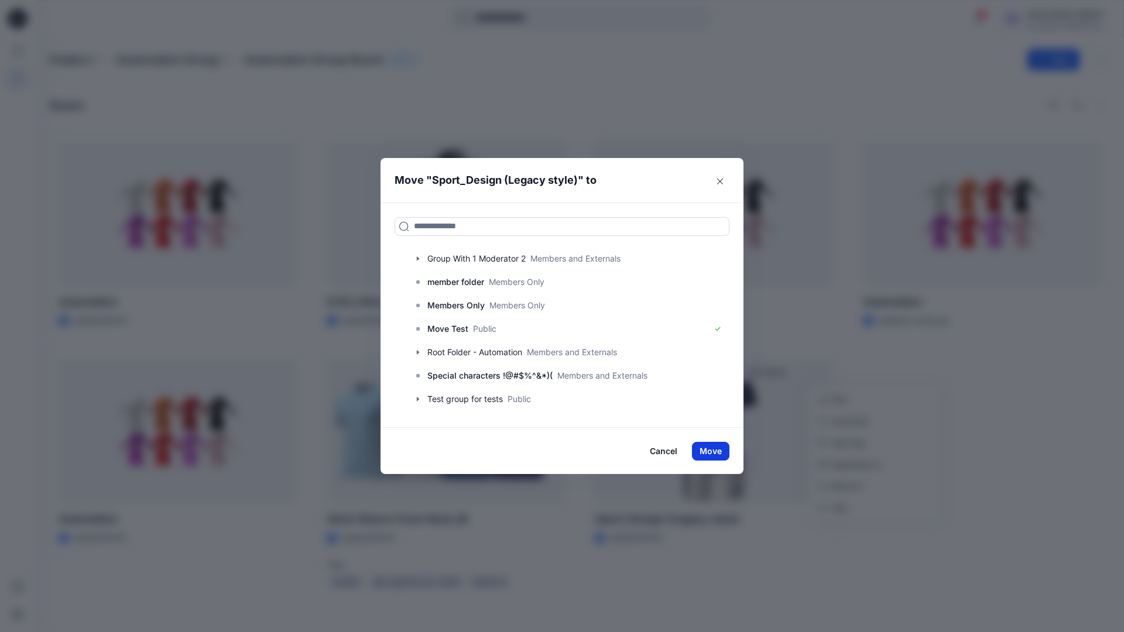 Image resolution: width=1124 pixels, height=632 pixels. I want to click on button: Close, so click(720, 181).